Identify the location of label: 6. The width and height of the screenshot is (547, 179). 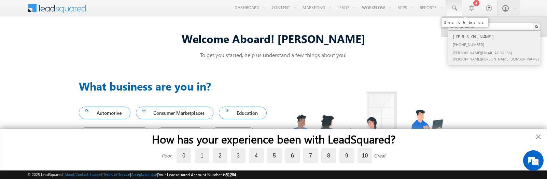
(292, 155).